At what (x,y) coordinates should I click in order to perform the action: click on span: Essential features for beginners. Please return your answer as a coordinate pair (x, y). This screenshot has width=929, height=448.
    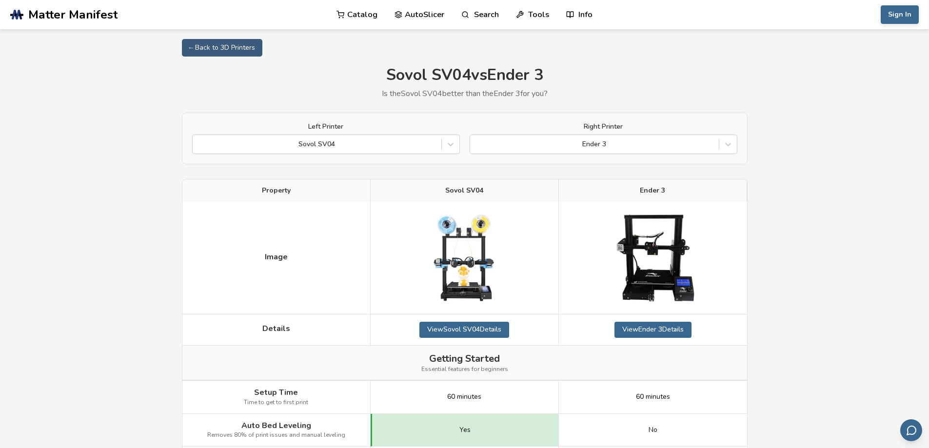
    Looking at the image, I should click on (465, 370).